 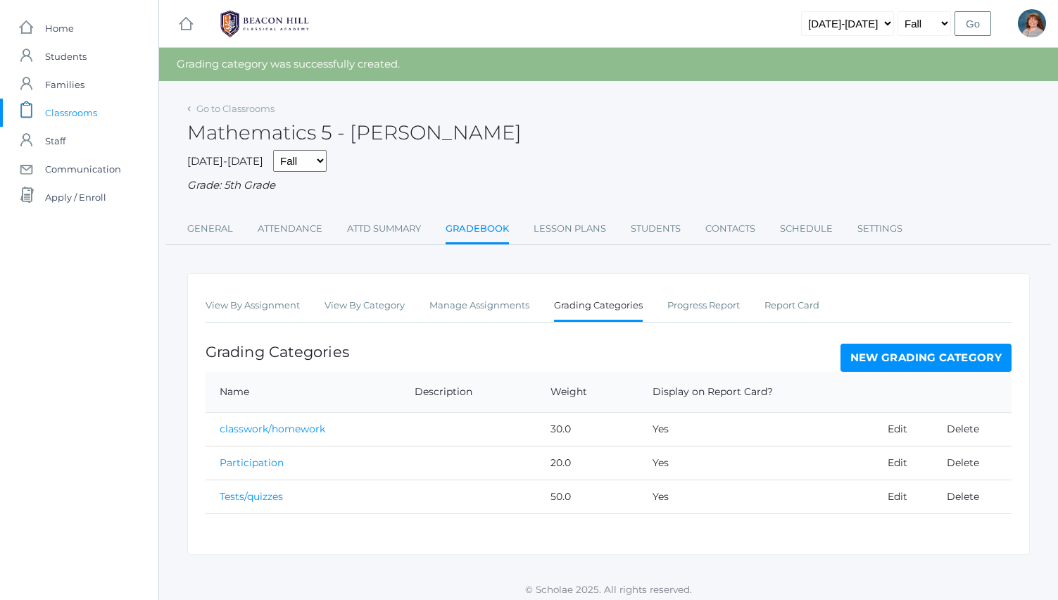 I want to click on a: Tests/quizzes, so click(x=251, y=496).